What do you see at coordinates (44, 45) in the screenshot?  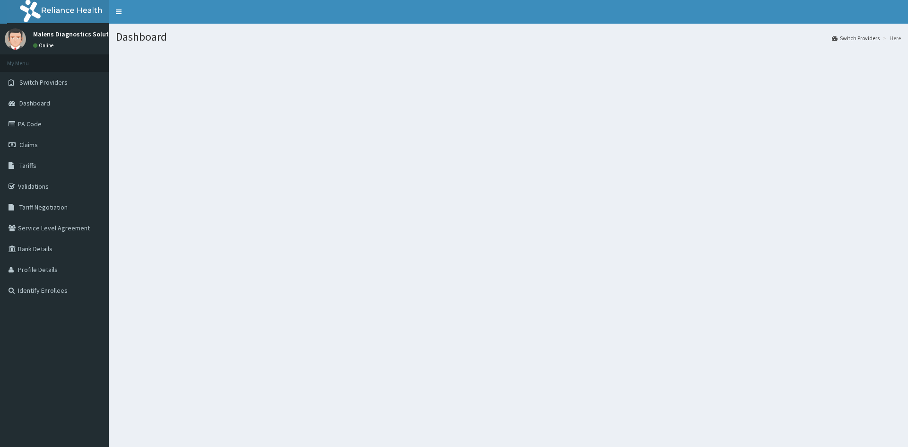 I see `a: Online` at bounding box center [44, 45].